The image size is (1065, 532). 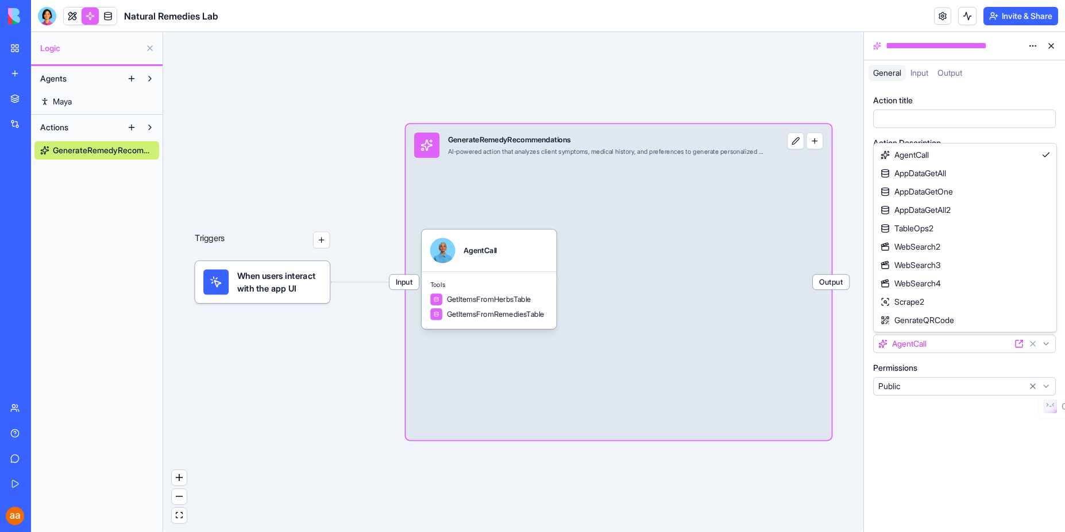 I want to click on span: GetItemsFromRemediesTable, so click(x=496, y=314).